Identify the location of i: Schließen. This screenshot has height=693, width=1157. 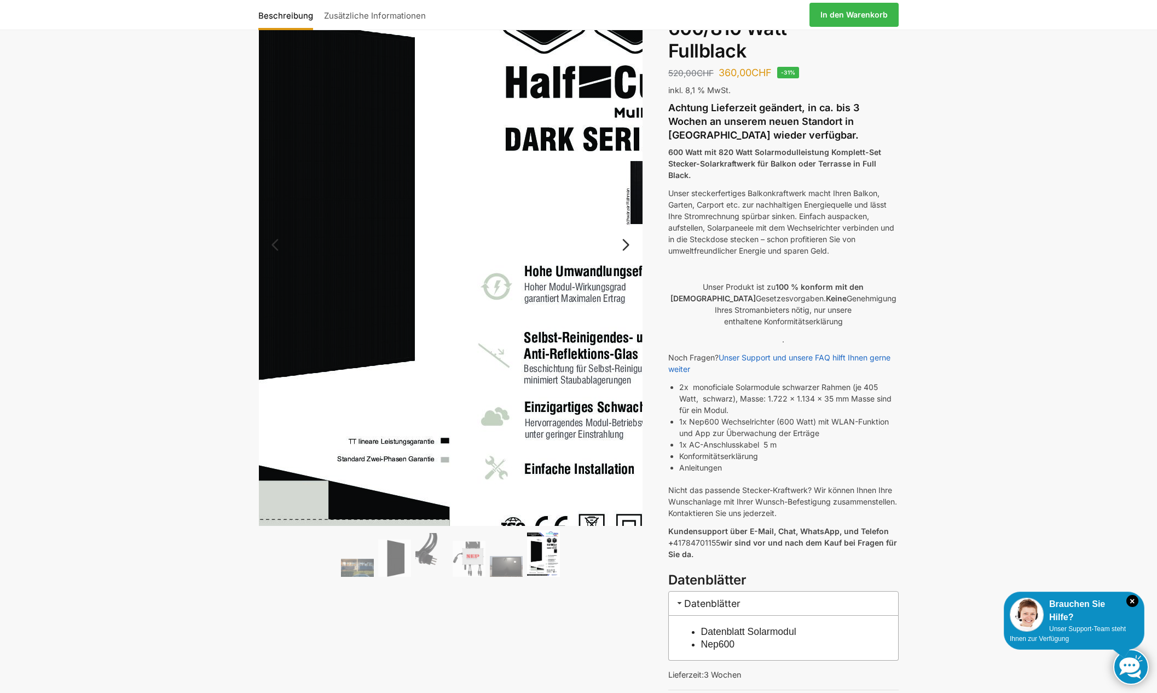
(1133, 601).